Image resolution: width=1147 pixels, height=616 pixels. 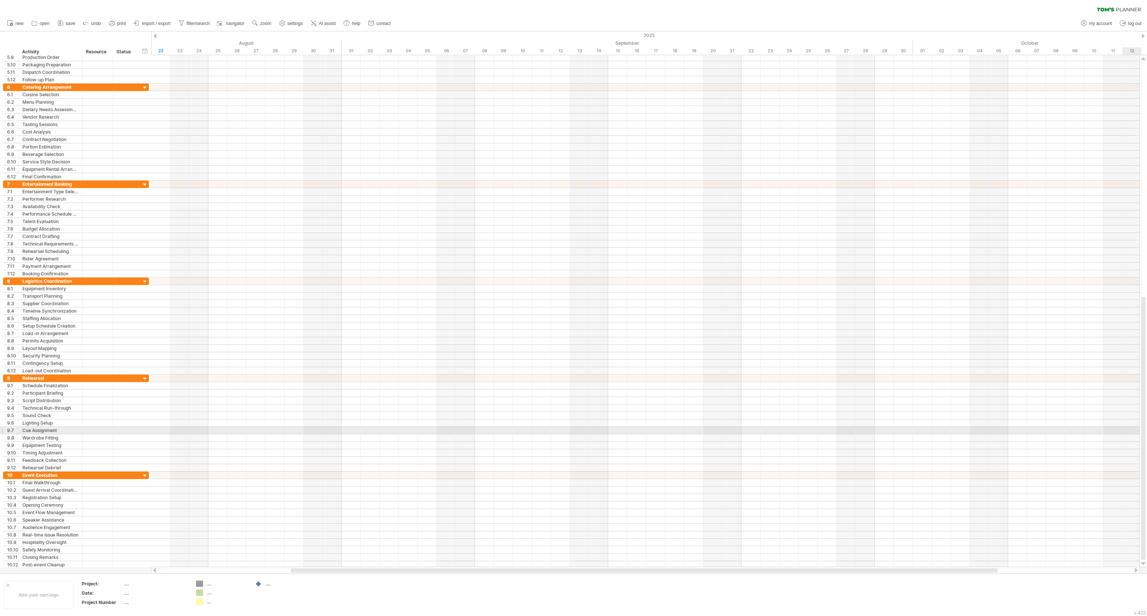 I want to click on span: contact, so click(x=383, y=24).